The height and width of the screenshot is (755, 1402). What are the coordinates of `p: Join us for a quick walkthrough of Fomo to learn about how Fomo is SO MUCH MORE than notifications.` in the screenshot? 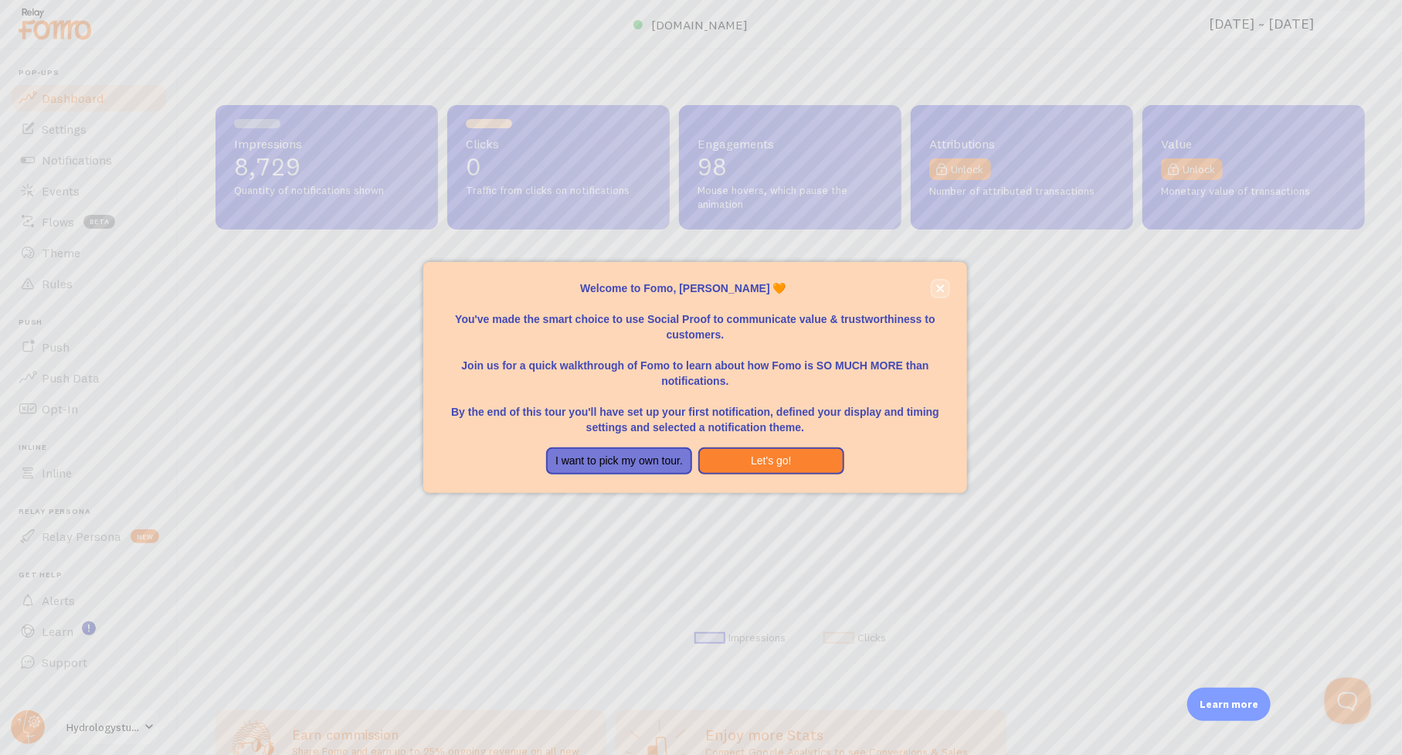 It's located at (695, 365).